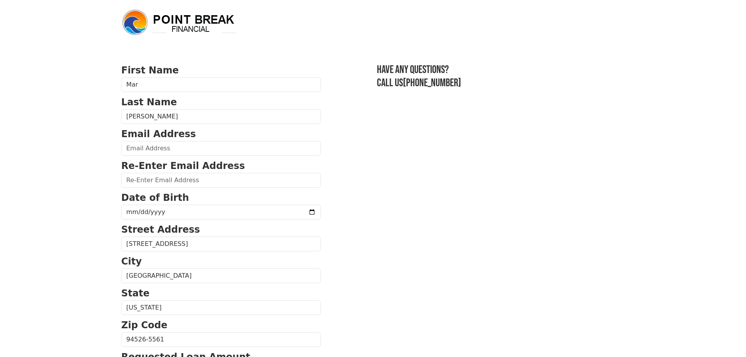 This screenshot has height=357, width=746. What do you see at coordinates (501, 70) in the screenshot?
I see `h3: Have any questions?` at bounding box center [501, 70].